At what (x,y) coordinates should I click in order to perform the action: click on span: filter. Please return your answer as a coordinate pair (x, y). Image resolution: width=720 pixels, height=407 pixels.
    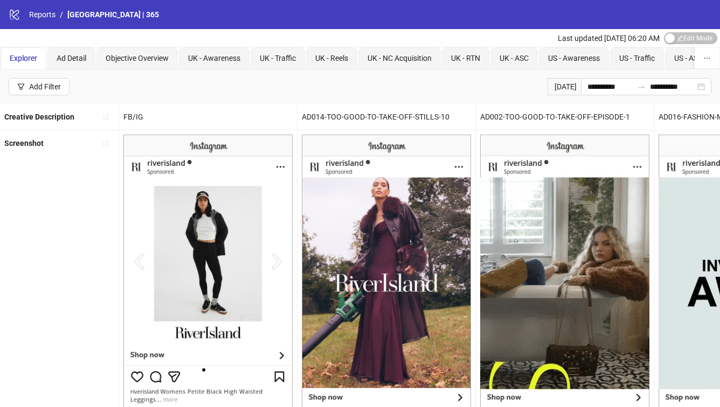
    Looking at the image, I should click on (21, 87).